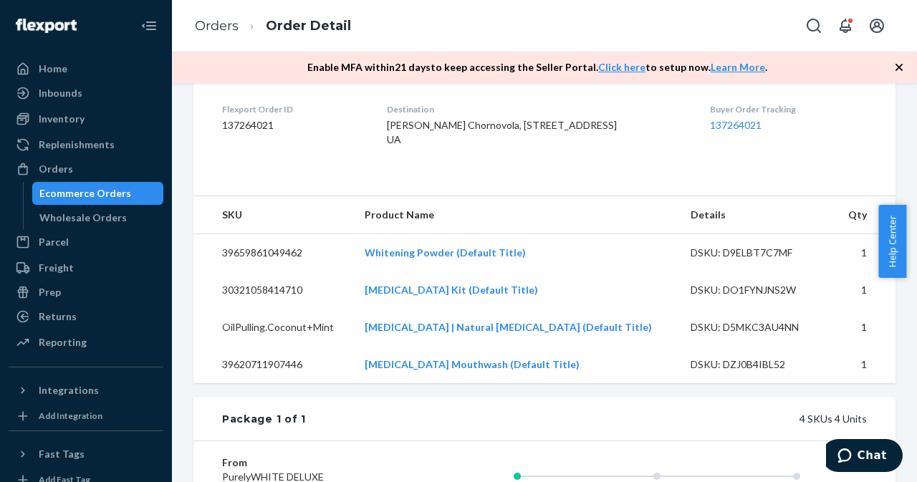 Image resolution: width=917 pixels, height=482 pixels. I want to click on div: Wholesale Orders, so click(83, 218).